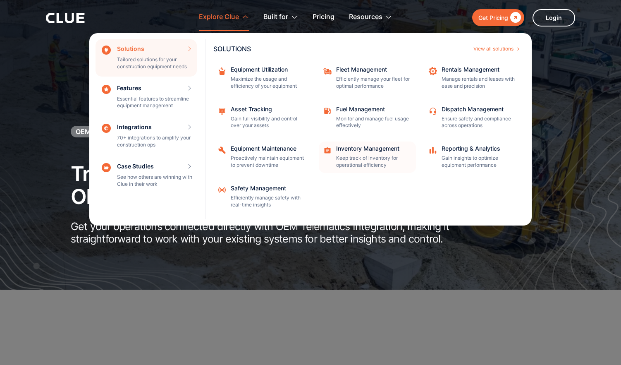  What do you see at coordinates (479, 69) in the screenshot?
I see `div: Rentals Management` at bounding box center [479, 69].